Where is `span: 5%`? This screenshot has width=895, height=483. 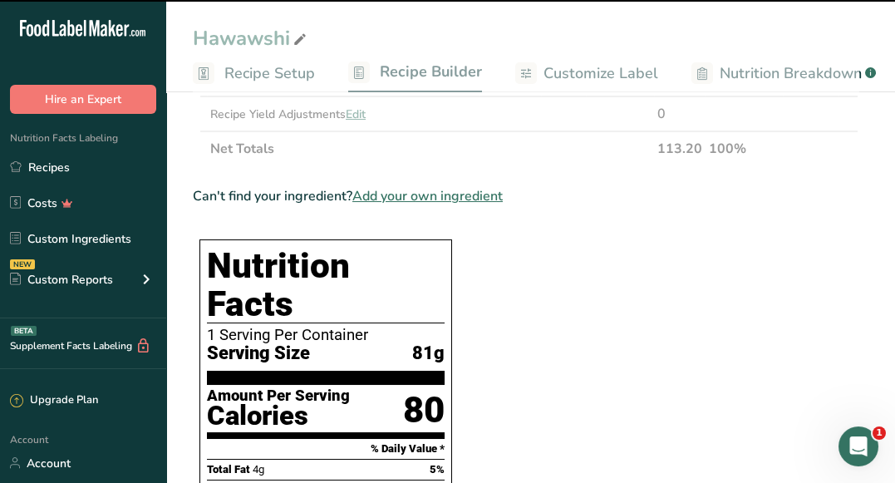 span: 5% is located at coordinates (437, 469).